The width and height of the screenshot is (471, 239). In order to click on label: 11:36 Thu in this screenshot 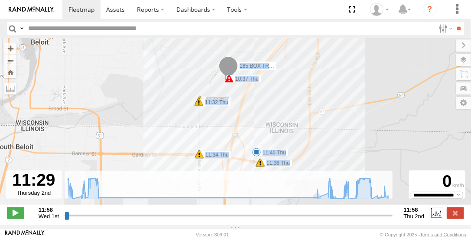, I will do `click(276, 163)`.